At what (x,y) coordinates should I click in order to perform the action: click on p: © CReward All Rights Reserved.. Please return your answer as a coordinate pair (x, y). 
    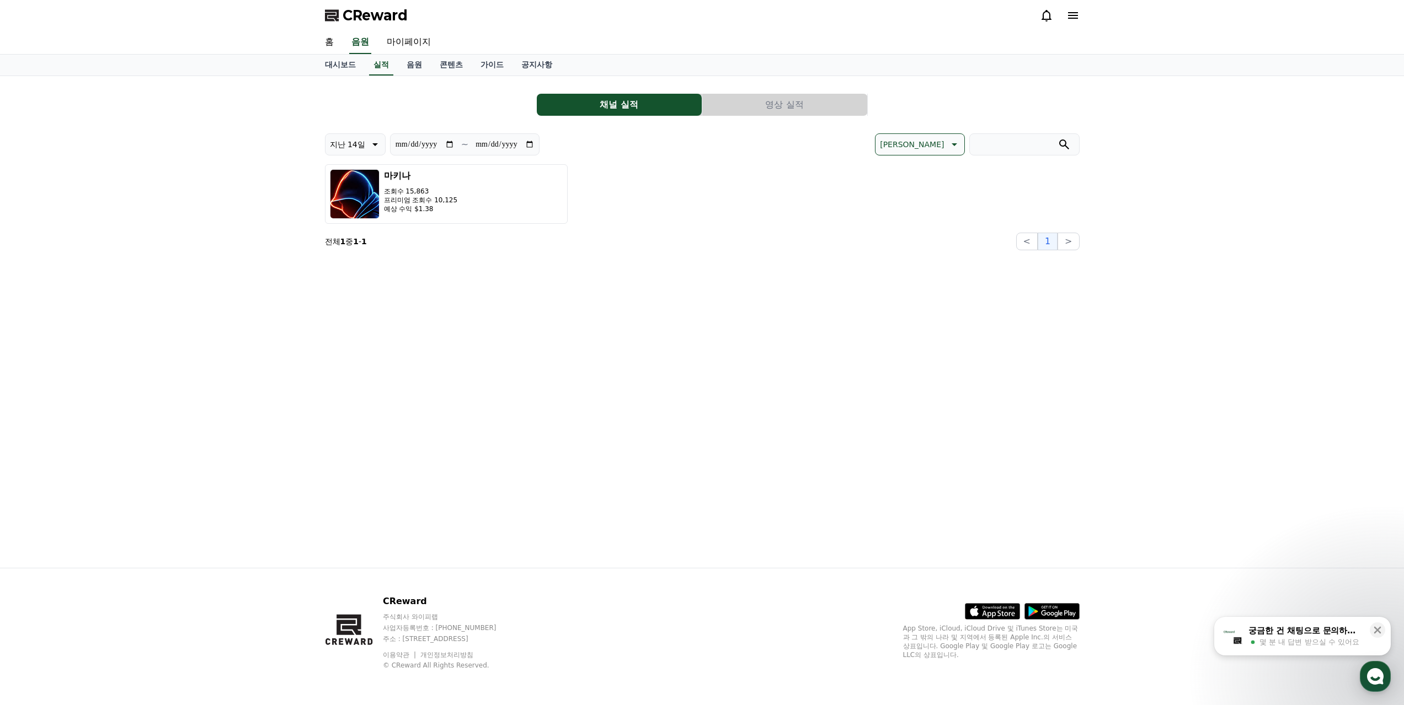
    Looking at the image, I should click on (450, 666).